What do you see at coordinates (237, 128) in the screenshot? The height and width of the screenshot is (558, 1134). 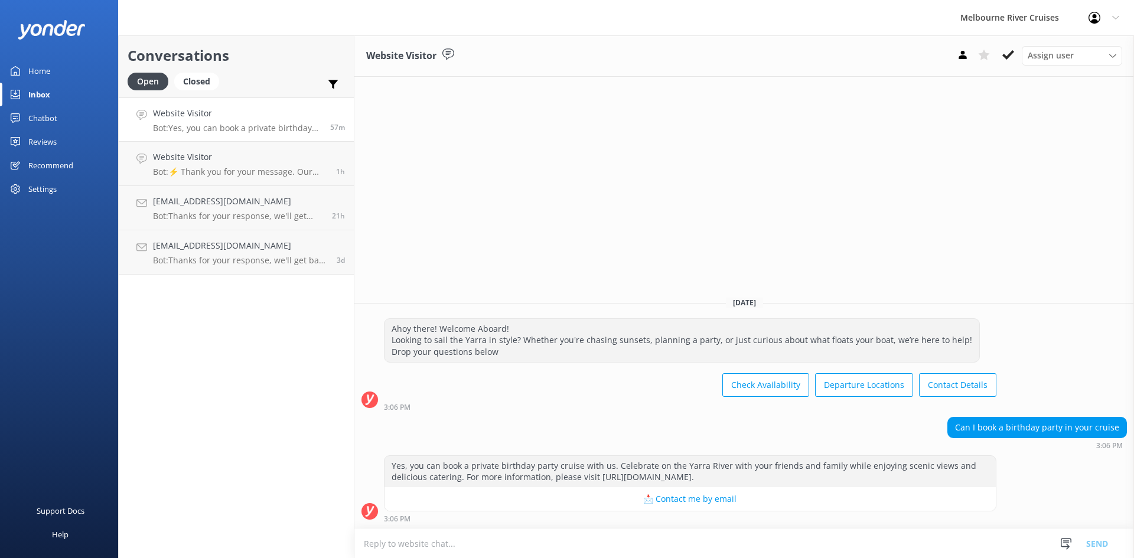 I see `p: Bot: Yes, you can book a private birthday party cruise with us. Celebrate on the Yarra River with...` at bounding box center [237, 128].